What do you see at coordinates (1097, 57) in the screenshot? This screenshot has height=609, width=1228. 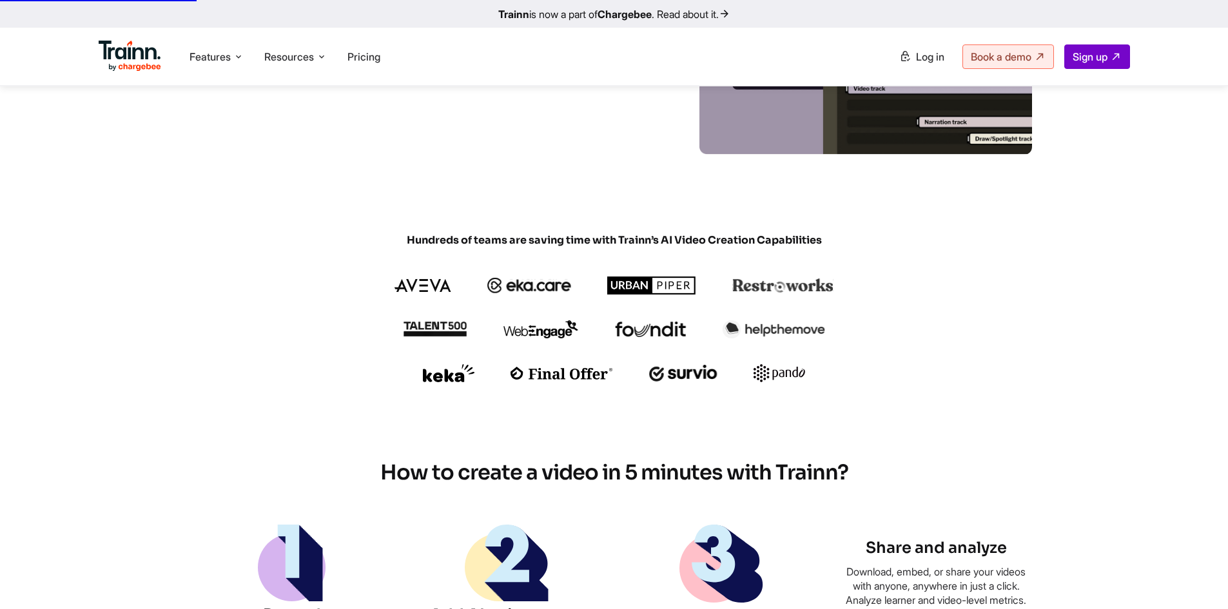 I see `a: Sign up` at bounding box center [1097, 57].